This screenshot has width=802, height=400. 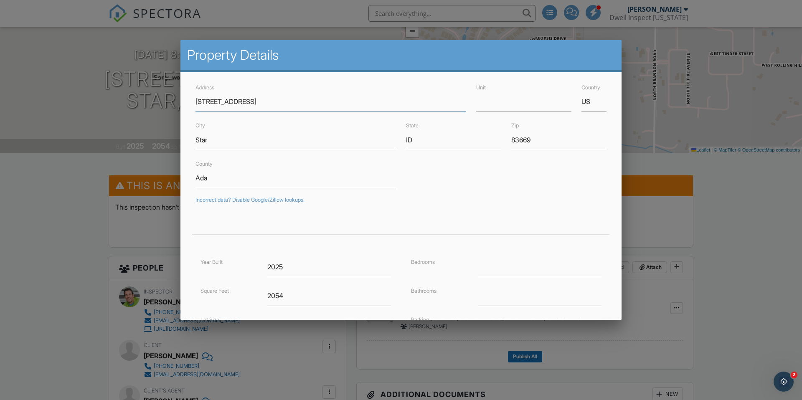 I want to click on label: Square Feet, so click(x=215, y=291).